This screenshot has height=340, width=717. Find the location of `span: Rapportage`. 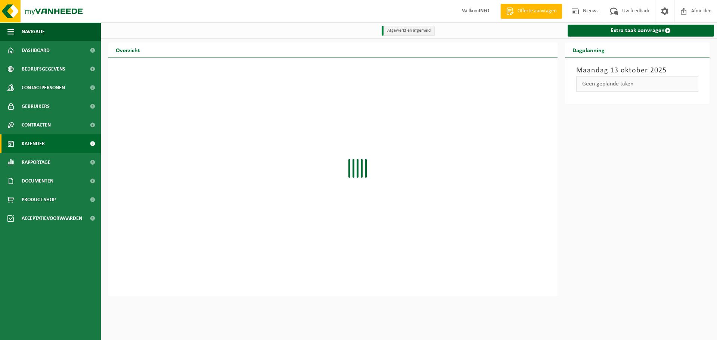

span: Rapportage is located at coordinates (36, 162).